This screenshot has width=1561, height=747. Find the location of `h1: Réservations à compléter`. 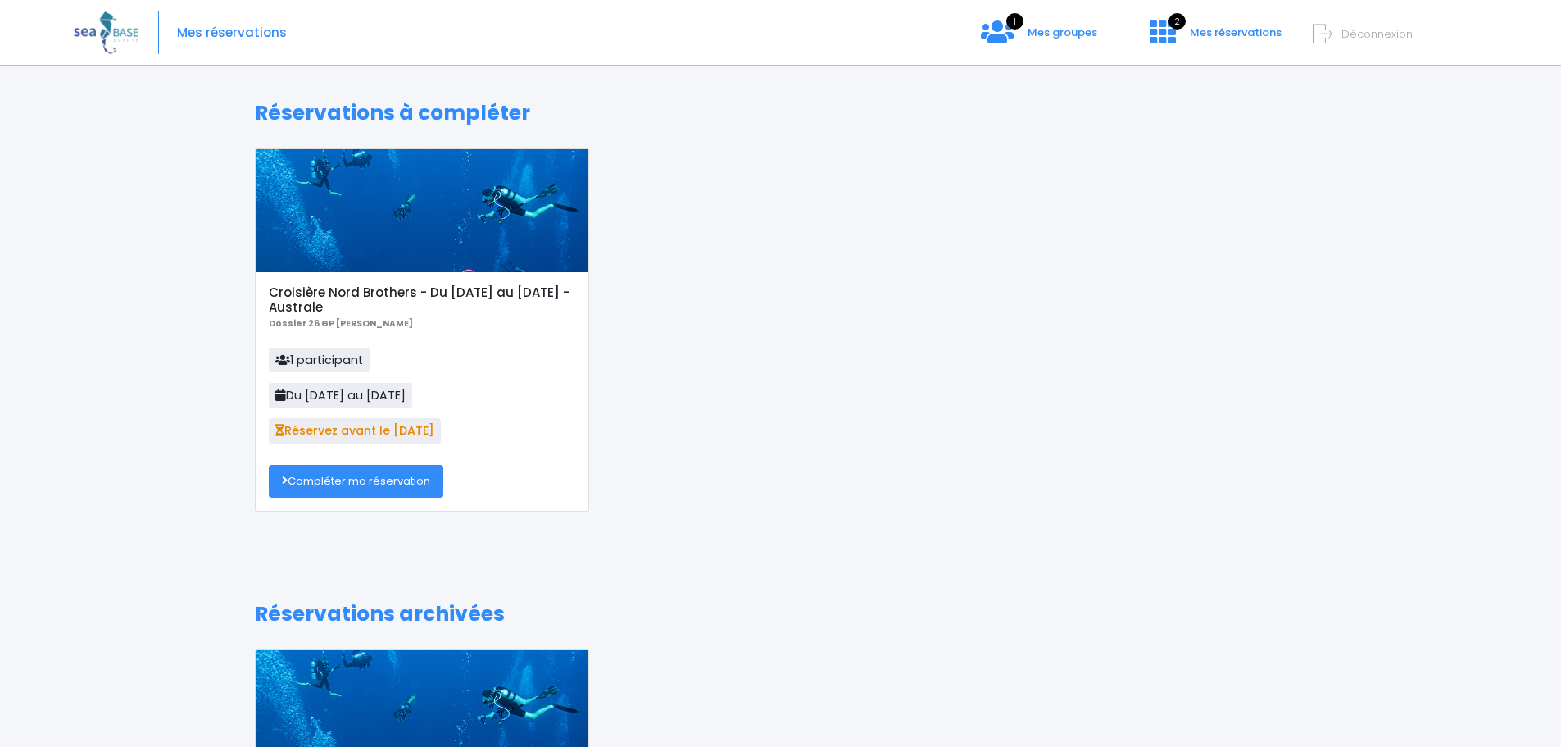

h1: Réservations à compléter is located at coordinates (780, 113).